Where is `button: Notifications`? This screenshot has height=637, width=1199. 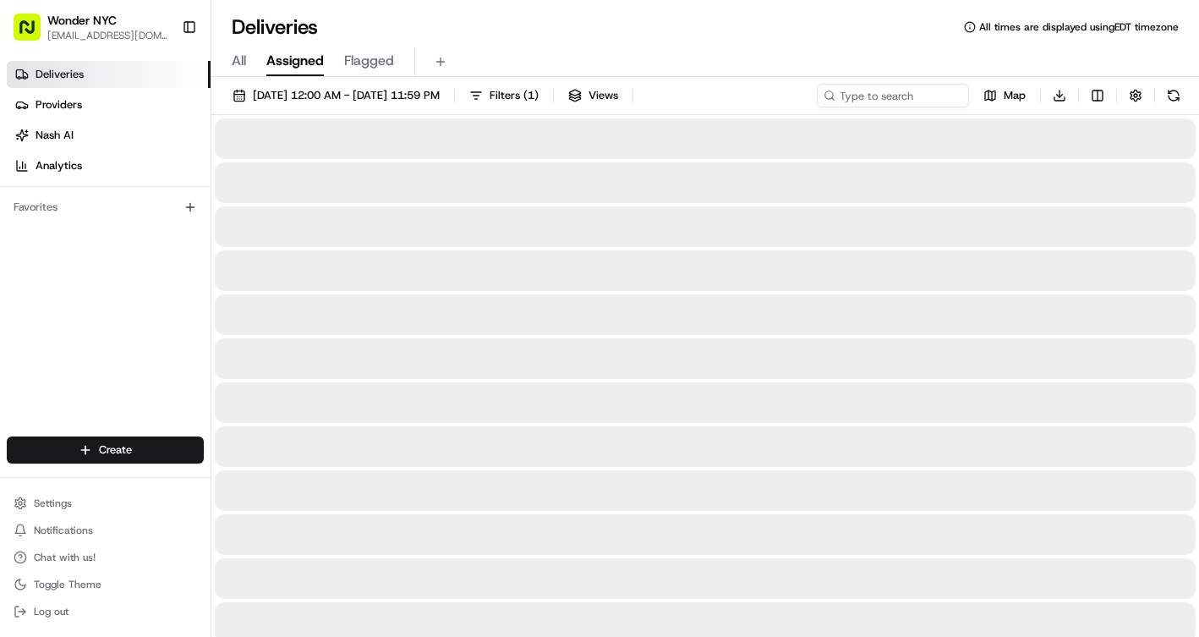 button: Notifications is located at coordinates (105, 530).